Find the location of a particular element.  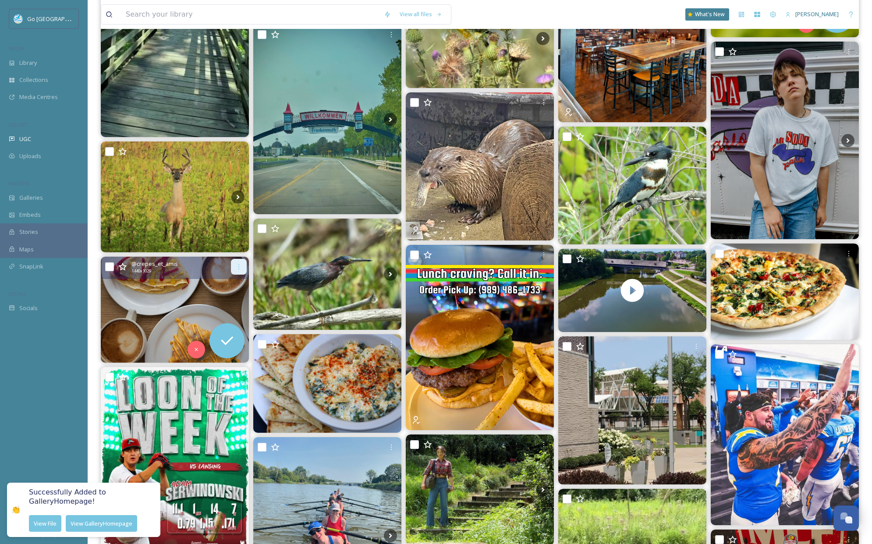

button: View GalleryHomepage is located at coordinates (101, 523).